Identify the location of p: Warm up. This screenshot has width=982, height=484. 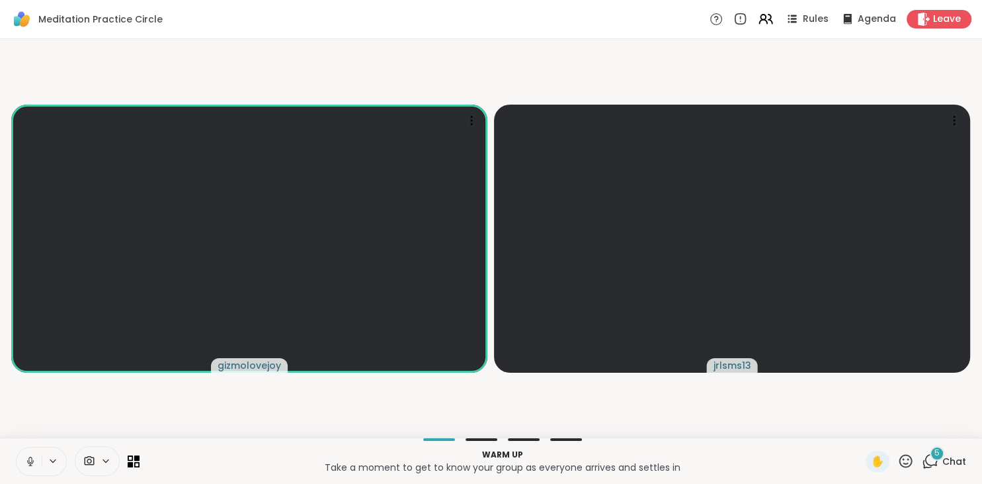
(503, 454).